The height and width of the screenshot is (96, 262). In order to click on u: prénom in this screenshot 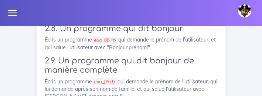, I will do `click(137, 47)`.